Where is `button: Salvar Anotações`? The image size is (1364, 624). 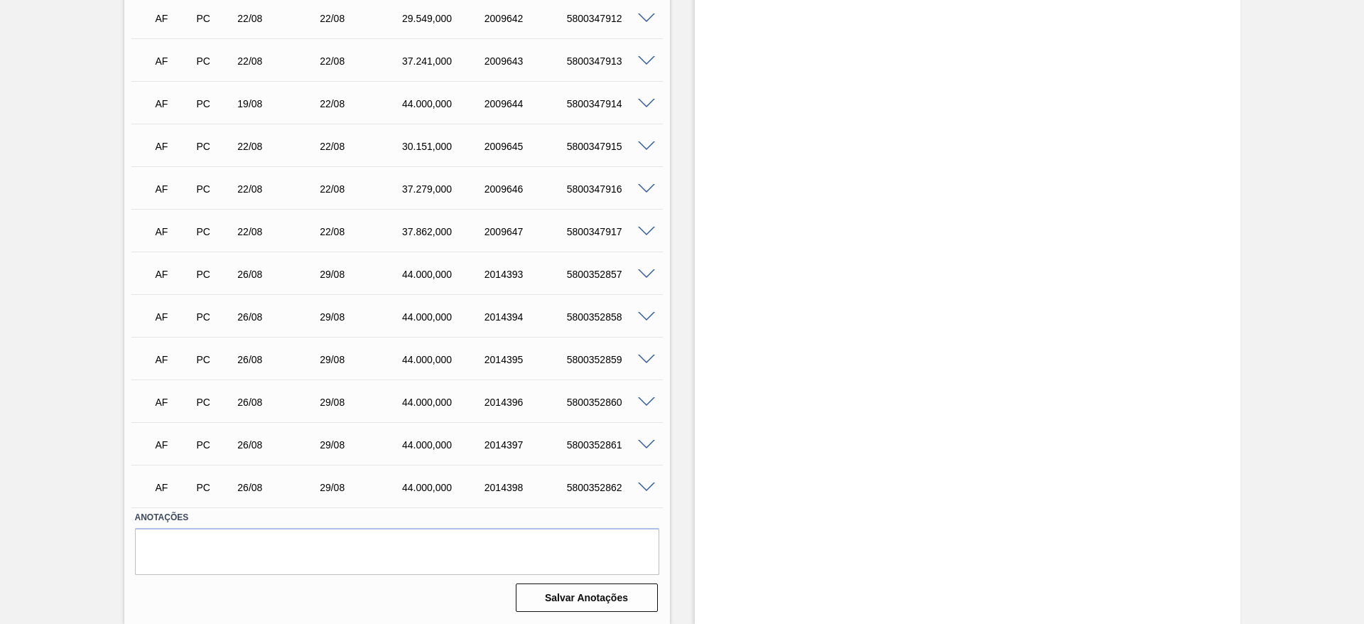
button: Salvar Anotações is located at coordinates (587, 598).